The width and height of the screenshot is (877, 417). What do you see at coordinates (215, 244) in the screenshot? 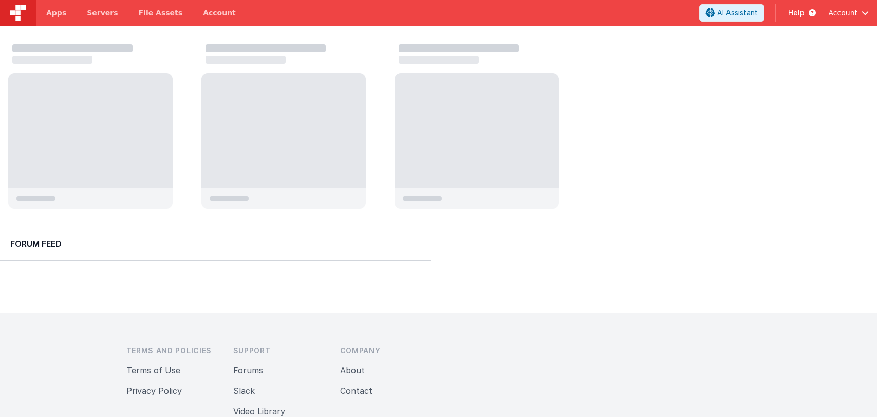
I see `h2: Forum Feed` at bounding box center [215, 244].